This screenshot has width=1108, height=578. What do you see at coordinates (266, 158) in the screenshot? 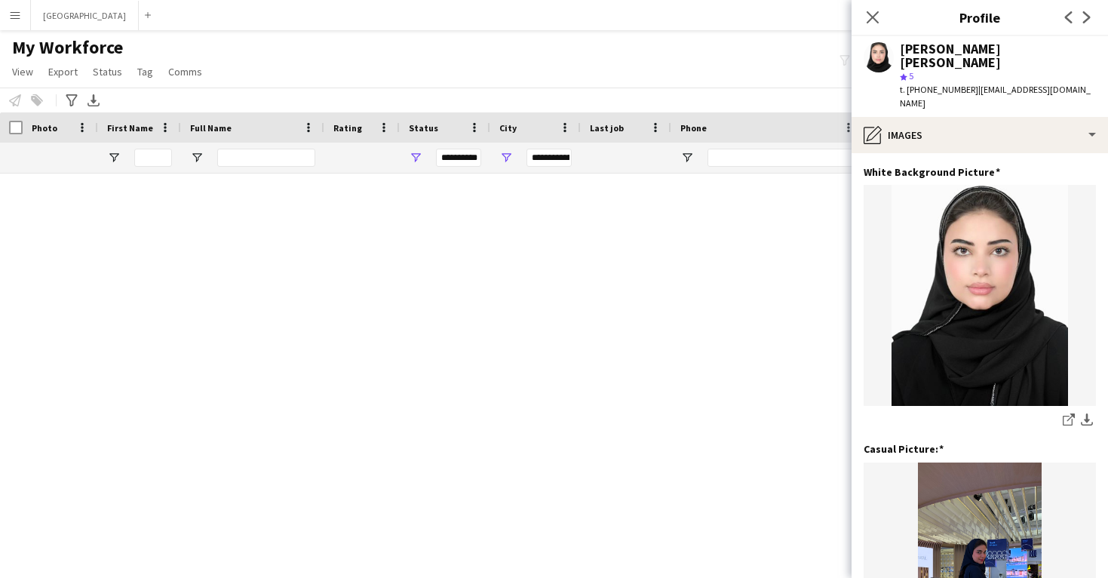
I see `input: Full Name Filter Input` at bounding box center [266, 158].